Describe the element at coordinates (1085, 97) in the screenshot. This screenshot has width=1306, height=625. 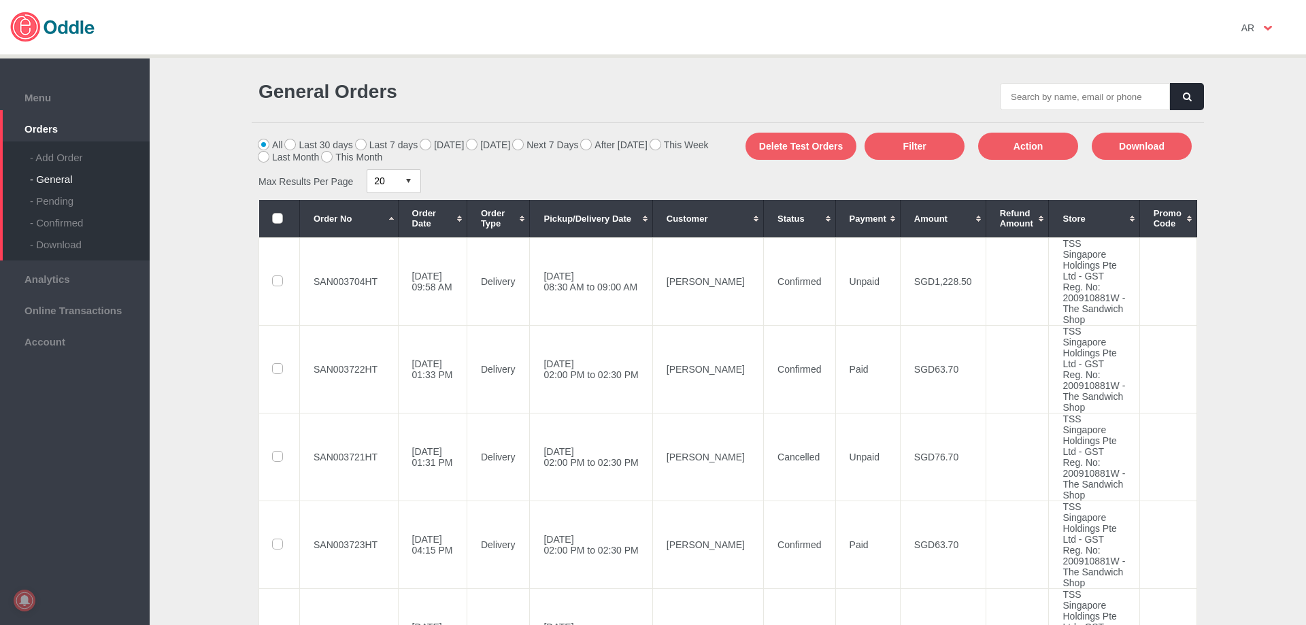
I see `input: Search by name, email or phone` at that location.